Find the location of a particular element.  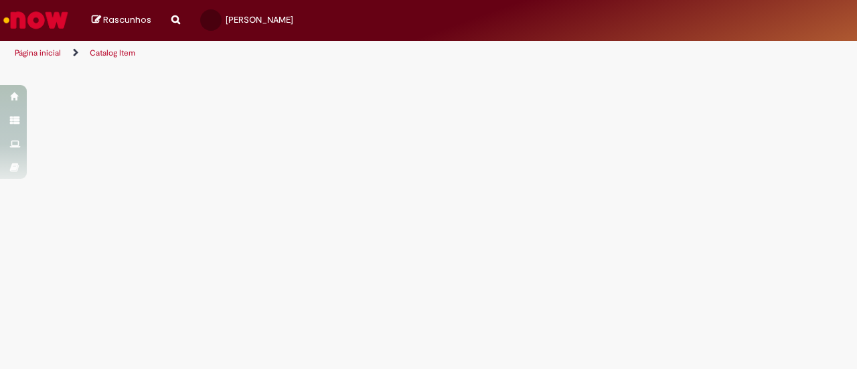

a: Catalog Item is located at coordinates (113, 53).